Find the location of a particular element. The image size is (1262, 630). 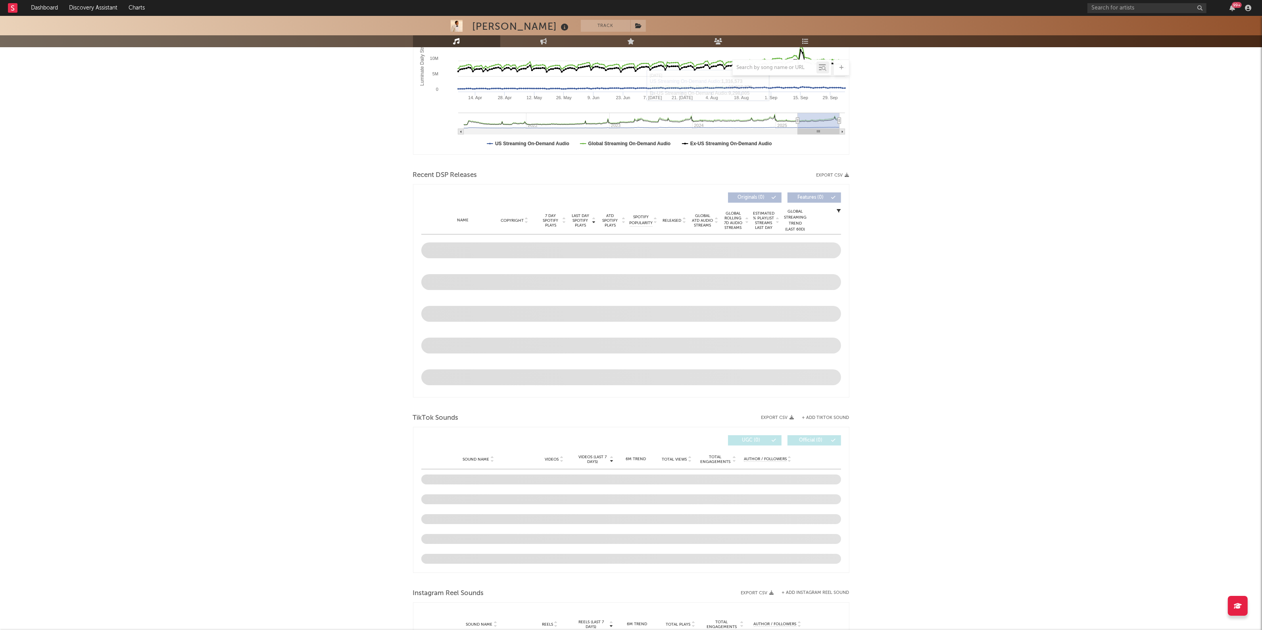

text: US Streaming On-Demand Audio is located at coordinates (532, 144).